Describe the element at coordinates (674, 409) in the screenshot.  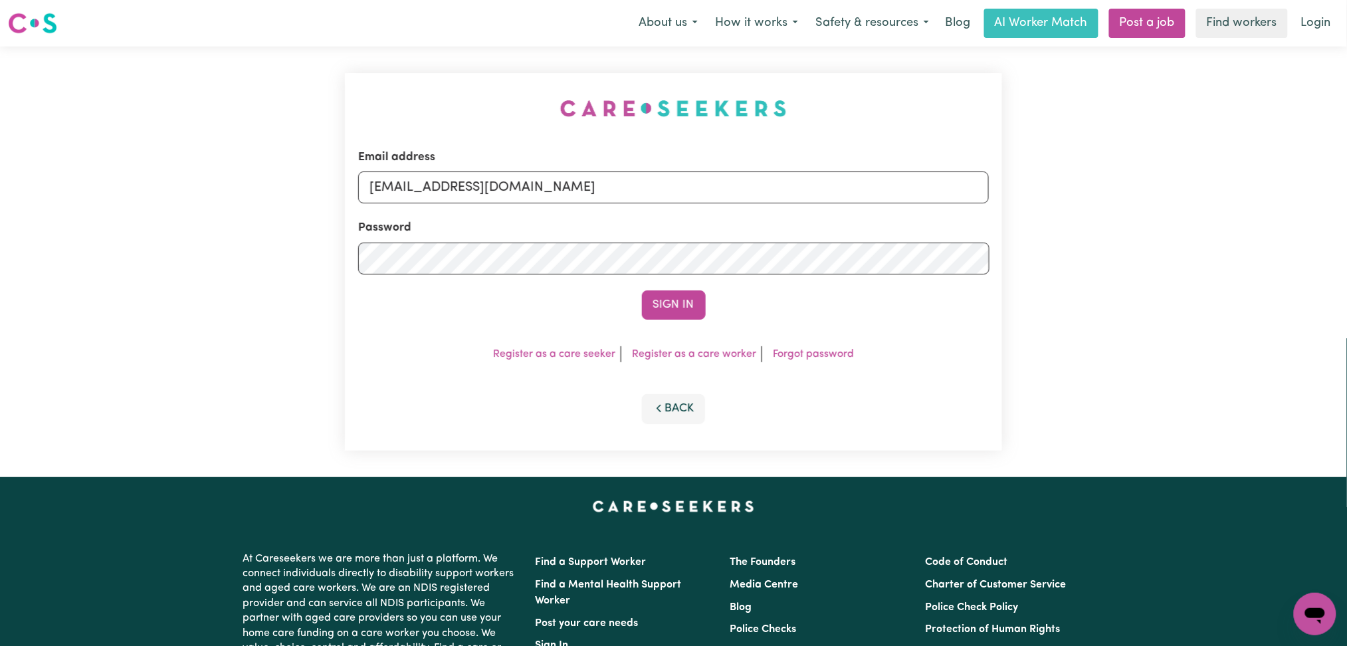
I see `button: Back` at that location.